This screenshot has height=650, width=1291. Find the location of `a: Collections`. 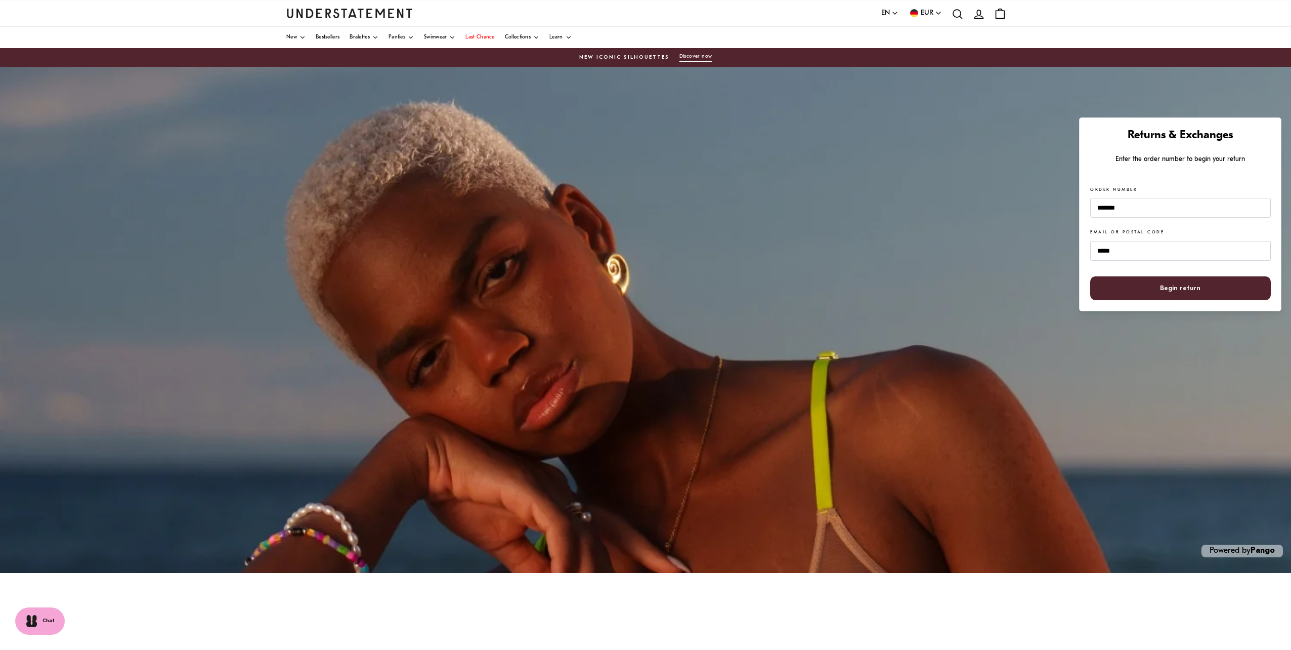

a: Collections is located at coordinates (522, 37).